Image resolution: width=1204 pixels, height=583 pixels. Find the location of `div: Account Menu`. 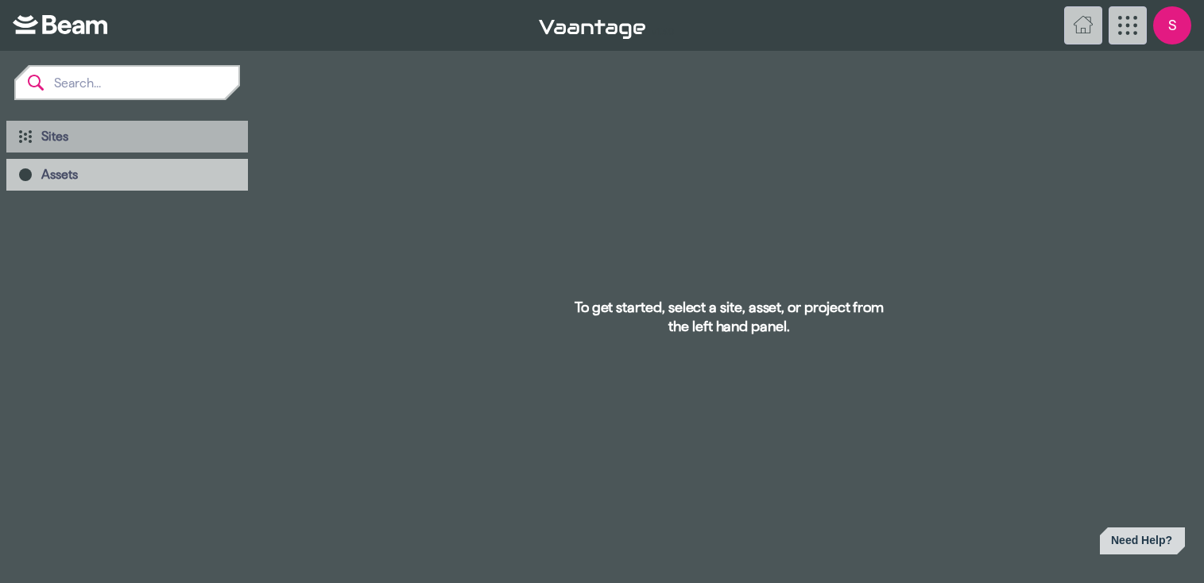

div: Account Menu is located at coordinates (1172, 25).